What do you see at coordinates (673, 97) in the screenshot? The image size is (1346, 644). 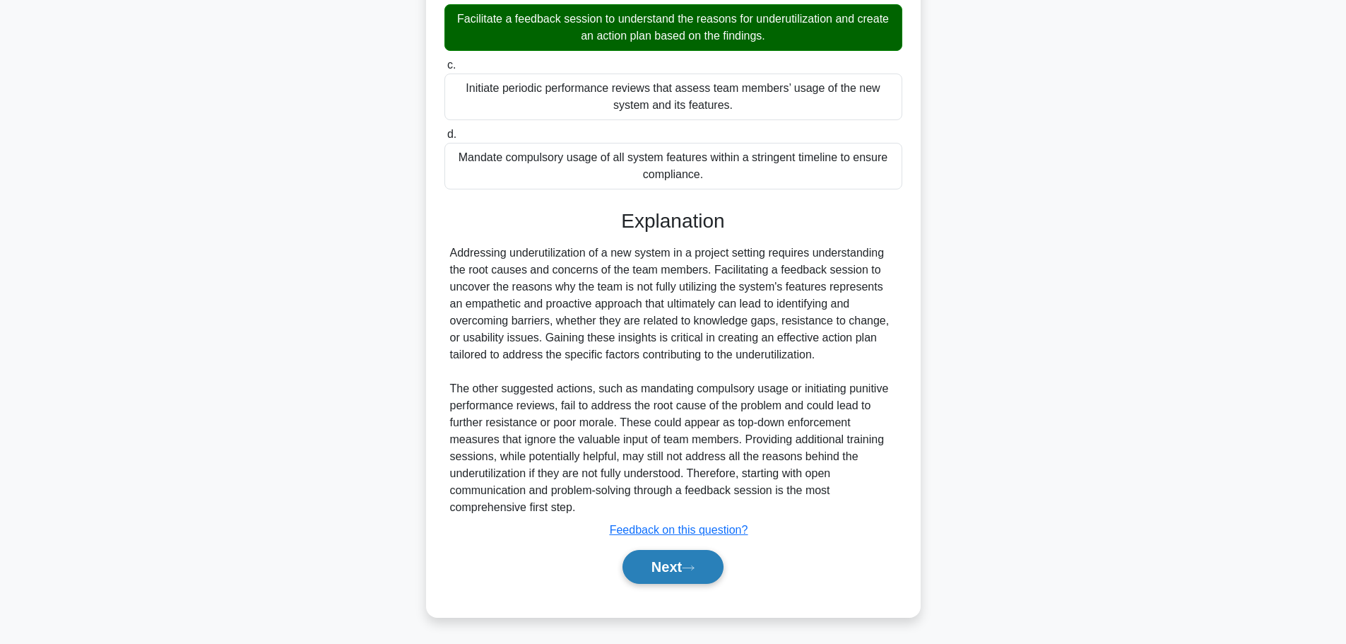 I see `div: Initiate periodic performance reviews that assess team members’ usage of the new system and its f...` at bounding box center [673, 97].